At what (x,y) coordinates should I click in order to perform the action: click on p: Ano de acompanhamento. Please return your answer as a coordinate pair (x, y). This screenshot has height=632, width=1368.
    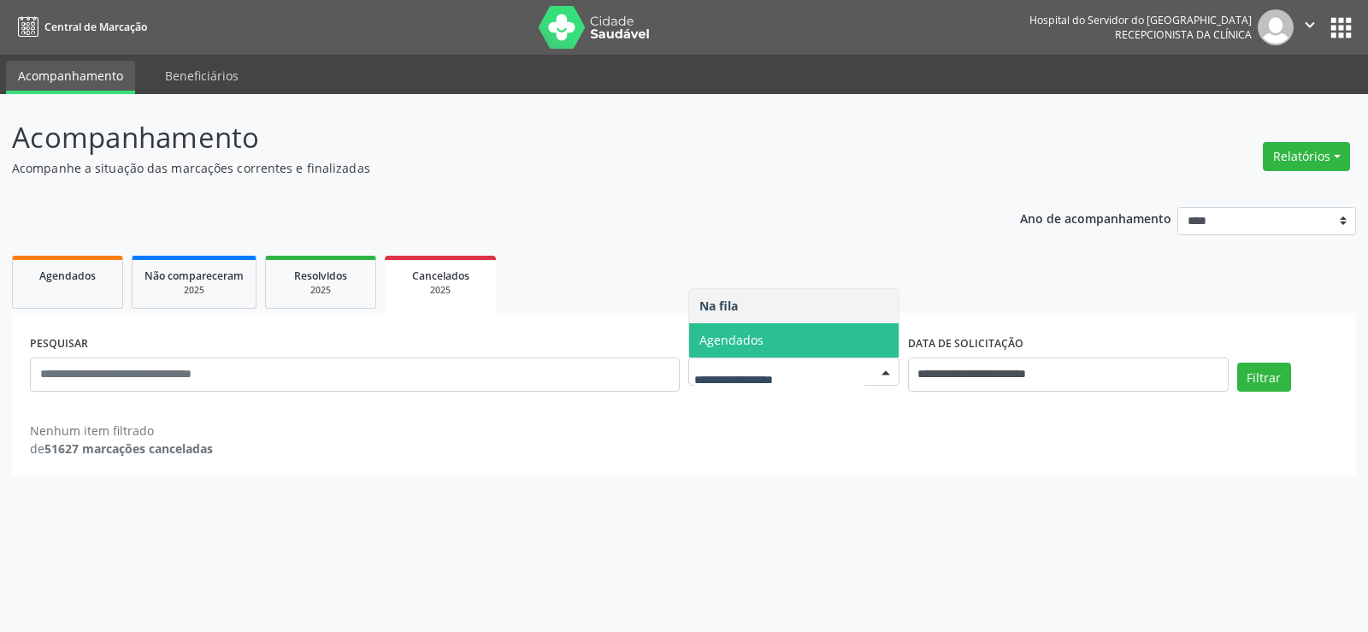
    Looking at the image, I should click on (1095, 217).